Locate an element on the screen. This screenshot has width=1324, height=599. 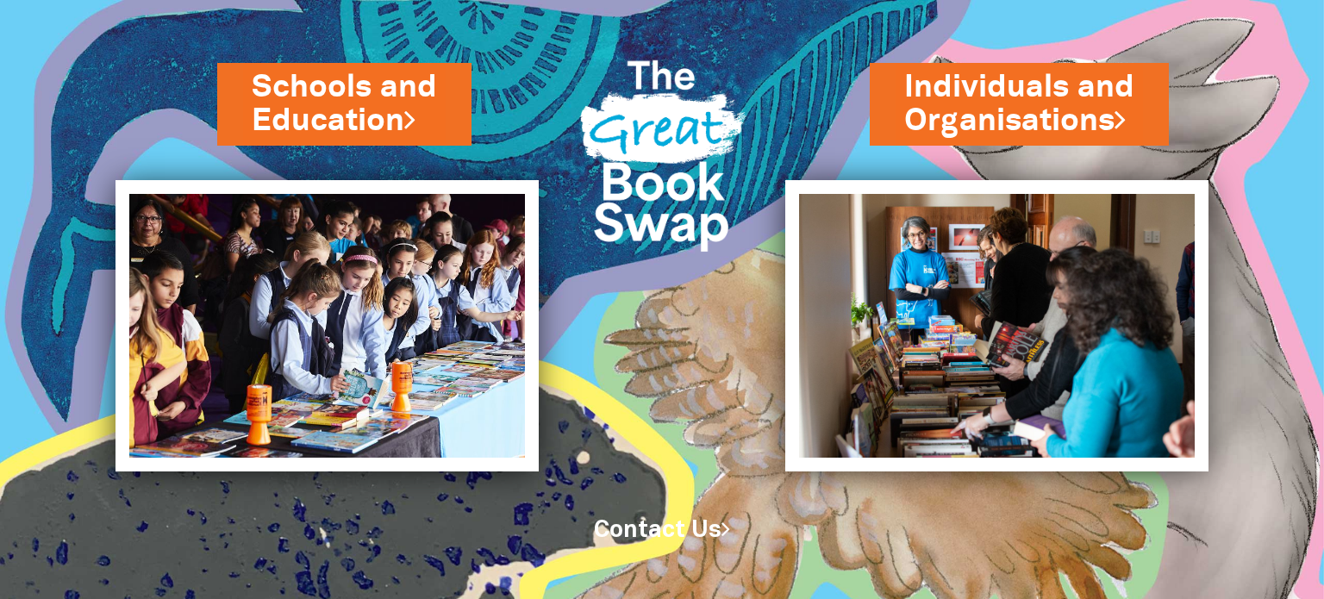
a: Individuals andOrganisations is located at coordinates (1019, 103).